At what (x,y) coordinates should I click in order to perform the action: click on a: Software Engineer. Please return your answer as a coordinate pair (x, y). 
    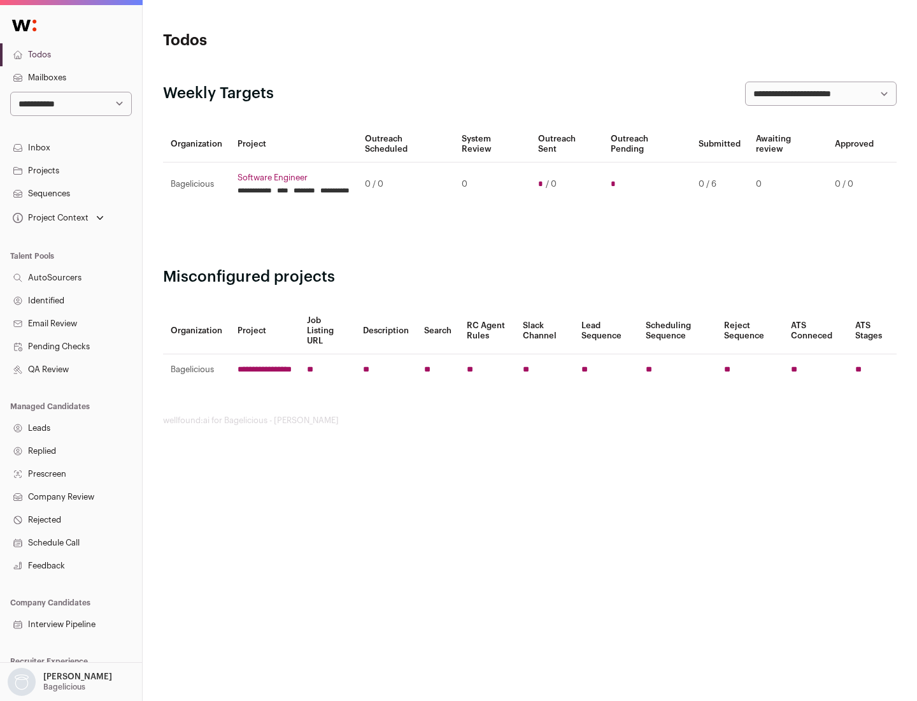
    Looking at the image, I should click on (294, 178).